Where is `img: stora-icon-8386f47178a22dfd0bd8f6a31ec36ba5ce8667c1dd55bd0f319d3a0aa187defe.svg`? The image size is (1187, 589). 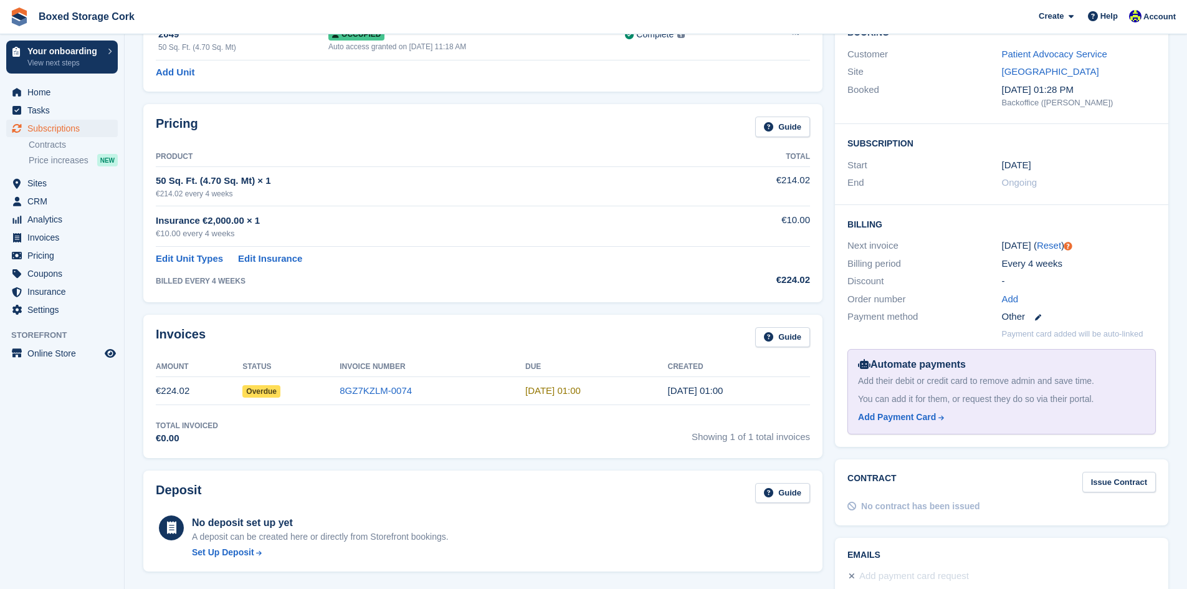
img: stora-icon-8386f47178a22dfd0bd8f6a31ec36ba5ce8667c1dd55bd0f319d3a0aa187defe.svg is located at coordinates (19, 17).